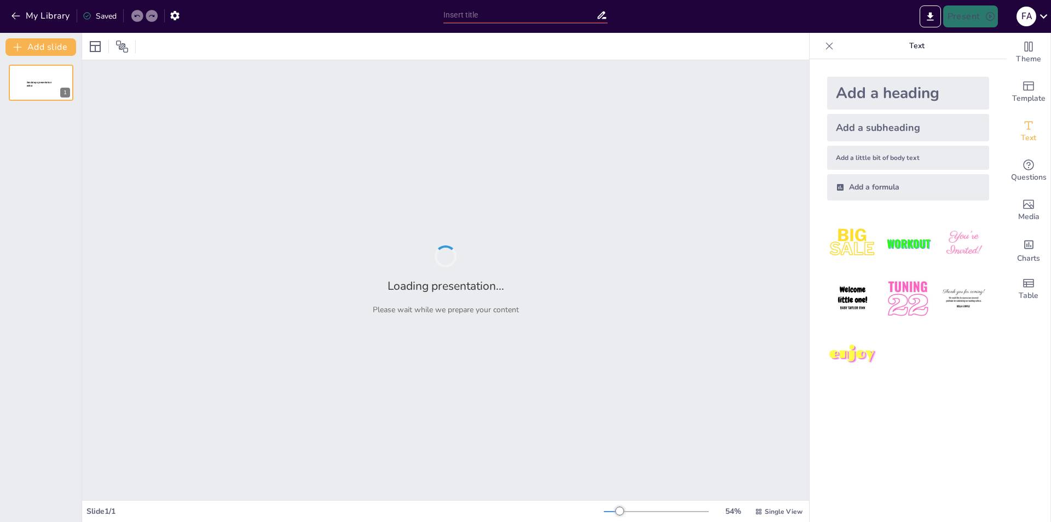 The image size is (1051, 522). I want to click on div: Add text boxes, so click(1029, 131).